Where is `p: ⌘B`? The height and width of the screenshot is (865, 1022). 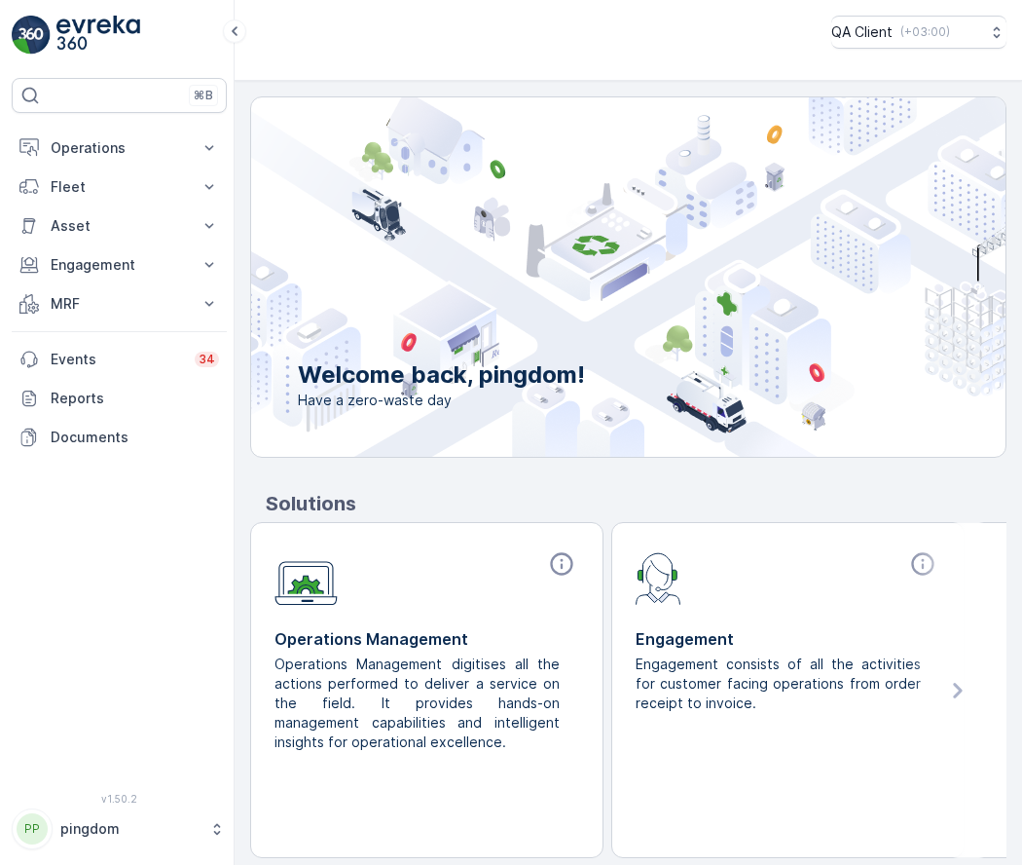 p: ⌘B is located at coordinates (204, 95).